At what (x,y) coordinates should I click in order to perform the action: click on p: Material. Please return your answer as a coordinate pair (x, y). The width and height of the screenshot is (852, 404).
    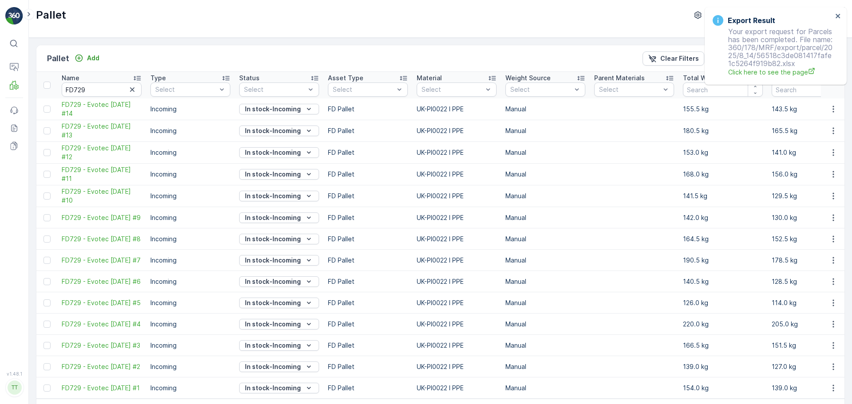
    Looking at the image, I should click on (429, 78).